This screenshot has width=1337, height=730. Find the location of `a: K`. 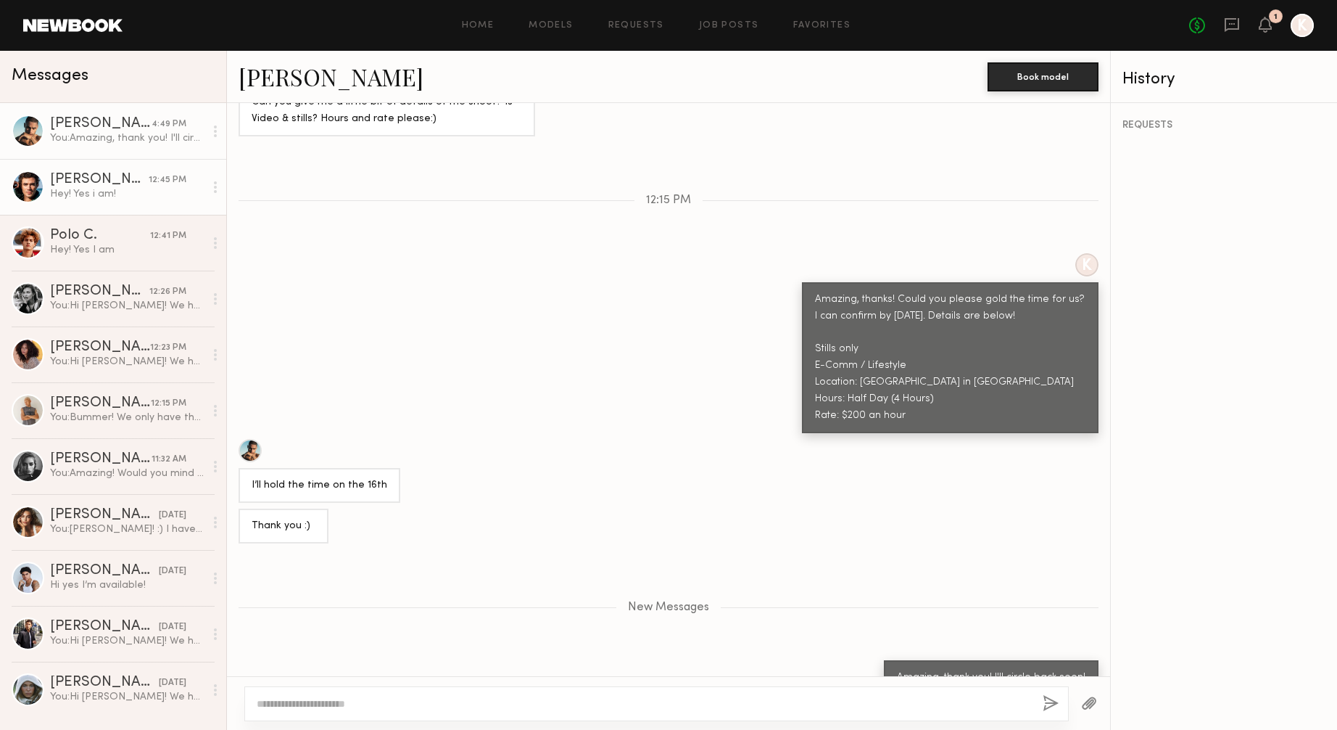

a: K is located at coordinates (1303, 25).